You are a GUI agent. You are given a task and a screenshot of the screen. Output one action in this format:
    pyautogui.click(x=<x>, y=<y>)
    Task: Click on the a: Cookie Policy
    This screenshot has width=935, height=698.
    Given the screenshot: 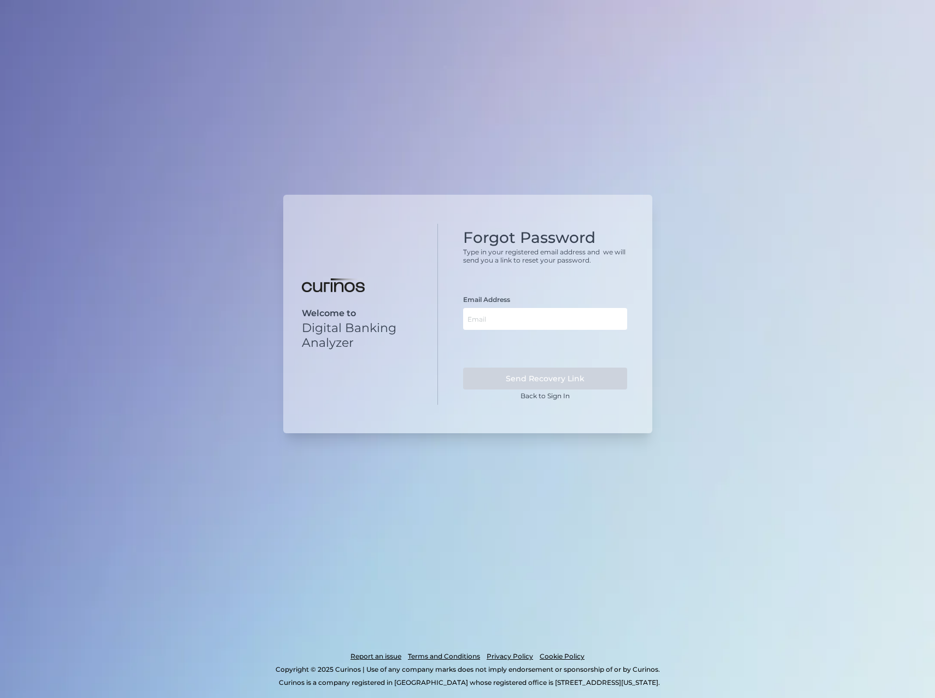 What is the action you would take?
    pyautogui.click(x=562, y=656)
    